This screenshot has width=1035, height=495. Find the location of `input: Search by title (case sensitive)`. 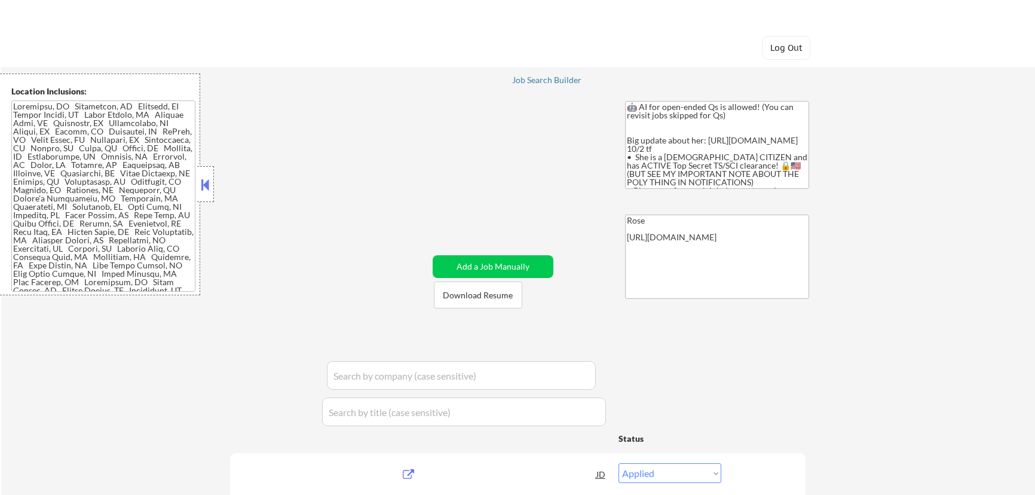

input: Search by title (case sensitive) is located at coordinates (464, 412).